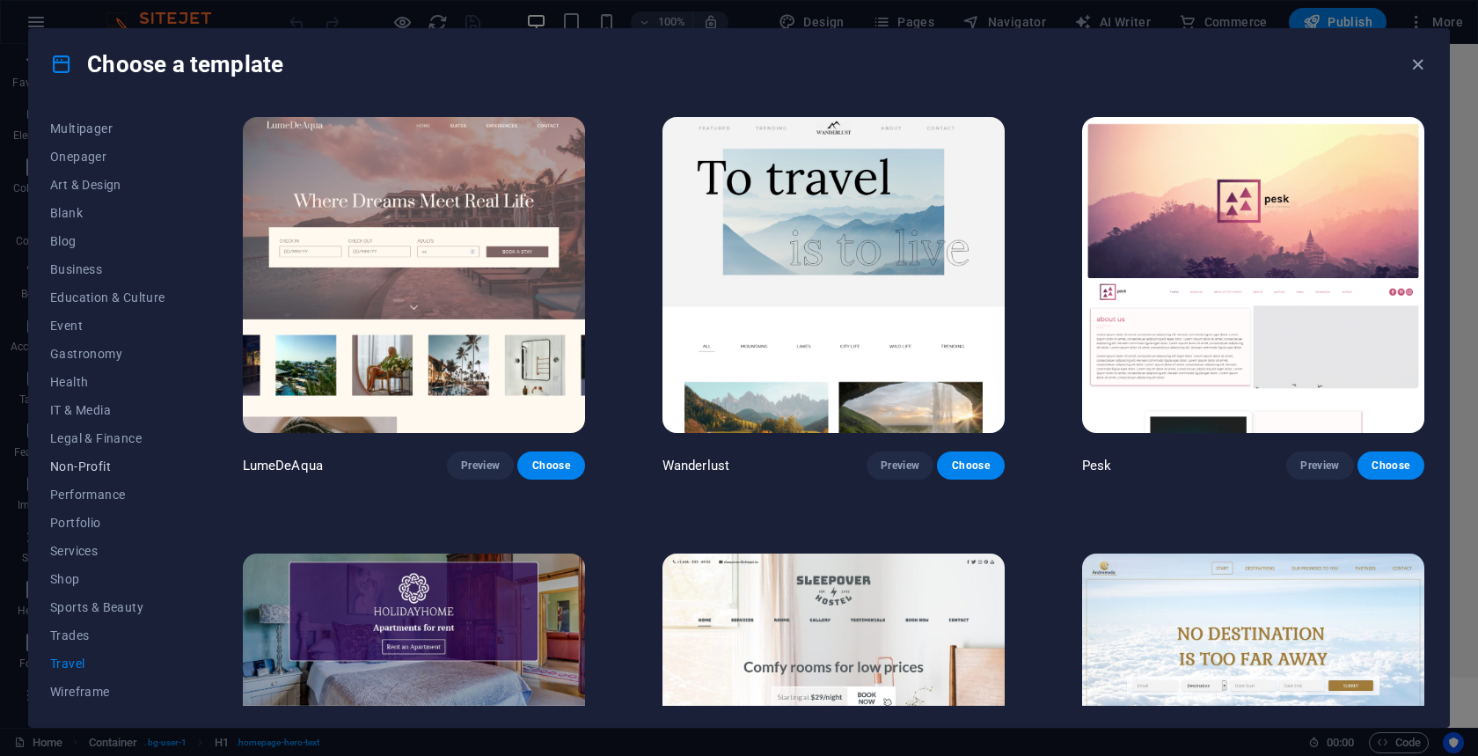  What do you see at coordinates (107, 269) in the screenshot?
I see `span: Business` at bounding box center [107, 269].